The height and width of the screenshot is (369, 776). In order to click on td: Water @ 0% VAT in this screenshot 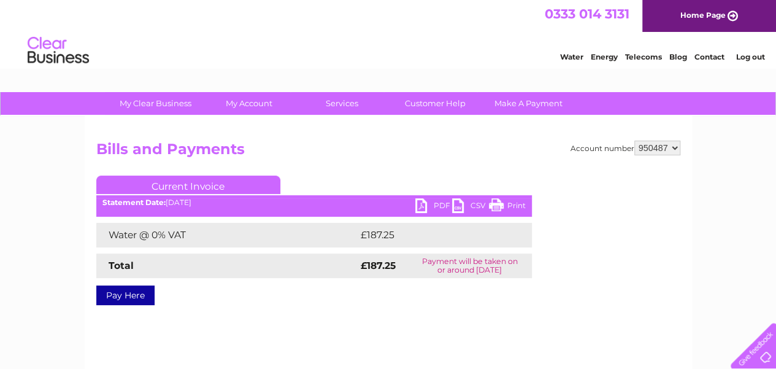, I will do `click(227, 235)`.